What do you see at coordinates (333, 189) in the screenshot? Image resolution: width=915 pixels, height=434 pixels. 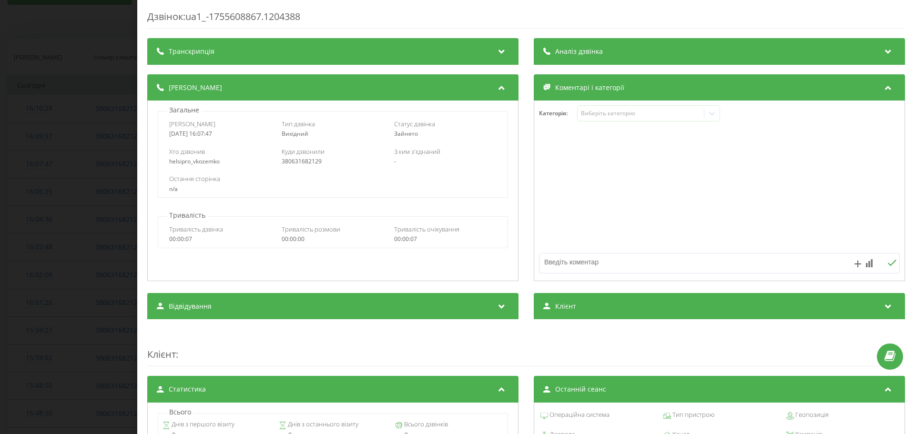 I see `div: n/a` at bounding box center [333, 189].